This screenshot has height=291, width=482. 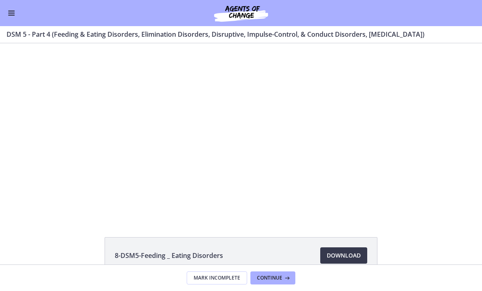 What do you see at coordinates (217, 278) in the screenshot?
I see `button: Mark Incomplete` at bounding box center [217, 278].